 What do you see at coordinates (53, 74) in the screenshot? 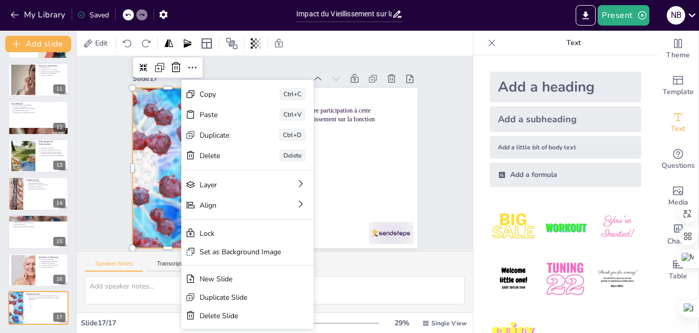
I see `p: Importance de la prévention` at bounding box center [53, 74].